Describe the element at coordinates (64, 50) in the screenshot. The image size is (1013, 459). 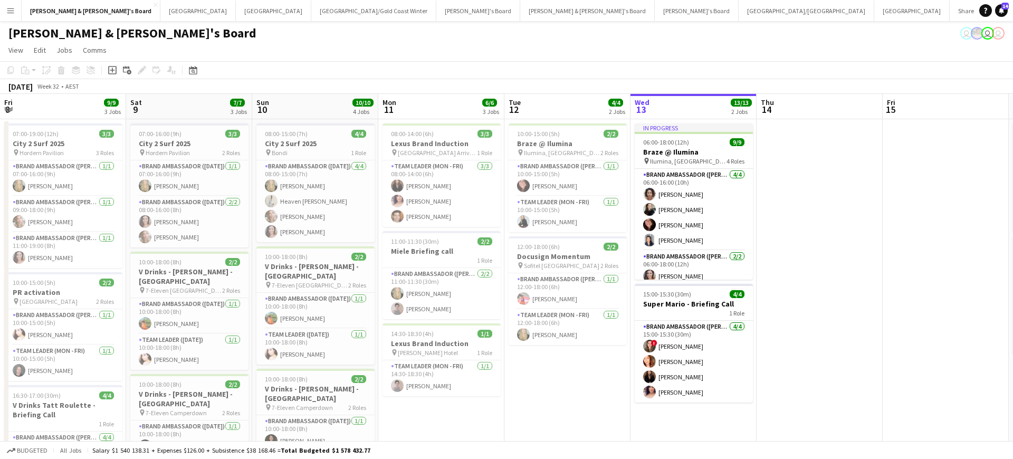
I see `span: Jobs` at that location.